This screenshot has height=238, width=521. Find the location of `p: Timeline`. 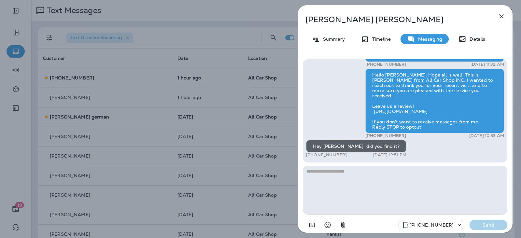

p: Timeline is located at coordinates (380, 39).